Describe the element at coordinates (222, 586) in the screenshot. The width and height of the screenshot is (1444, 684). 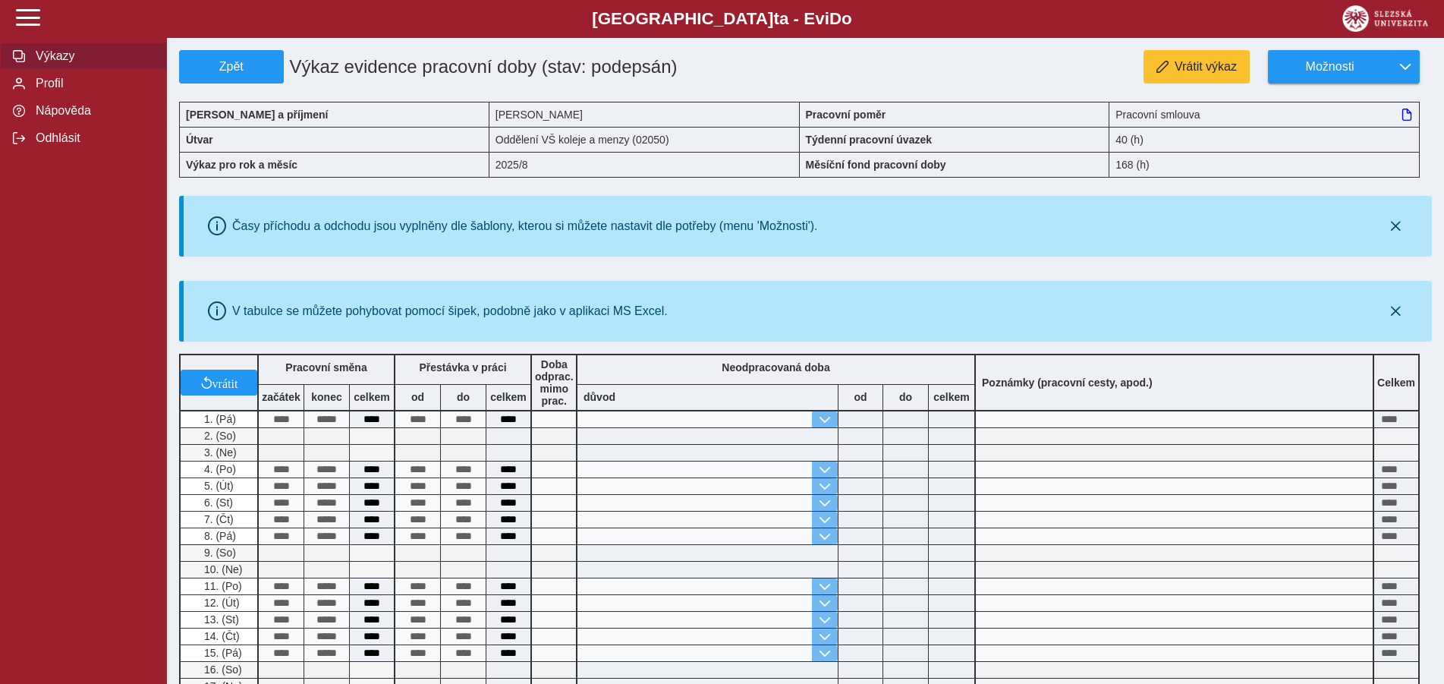
I see `span: 11. (Po)` at that location.